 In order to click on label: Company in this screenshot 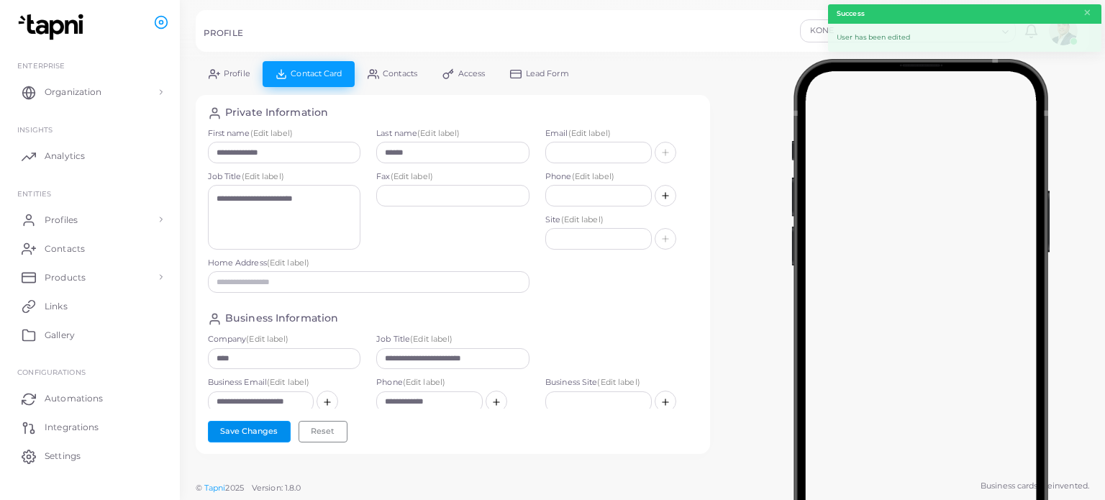, I will do `click(284, 340)`.